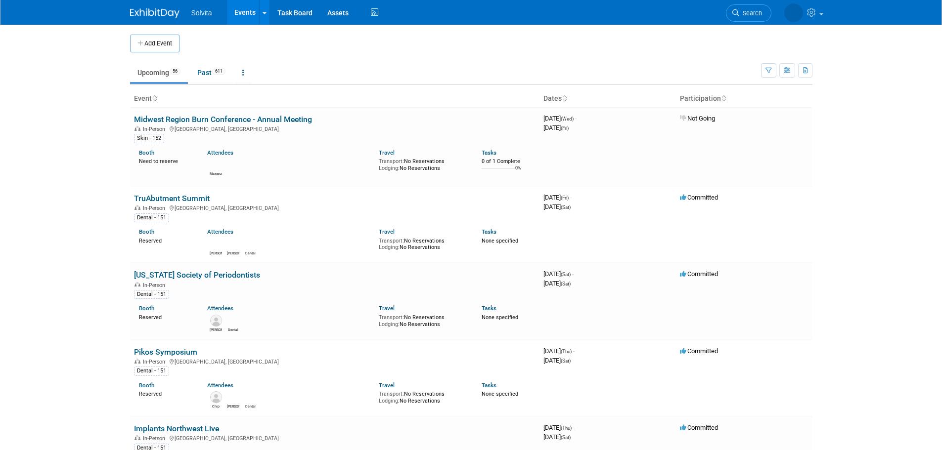 This screenshot has height=450, width=942. I want to click on td: 0%, so click(518, 172).